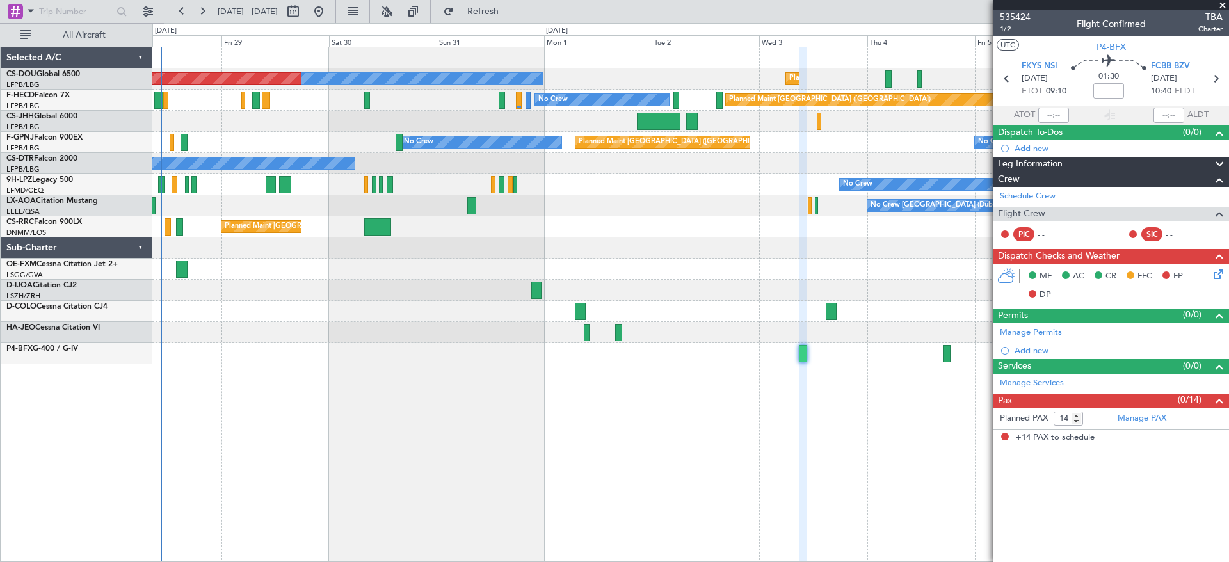  I want to click on div: Add new, so click(1119, 350).